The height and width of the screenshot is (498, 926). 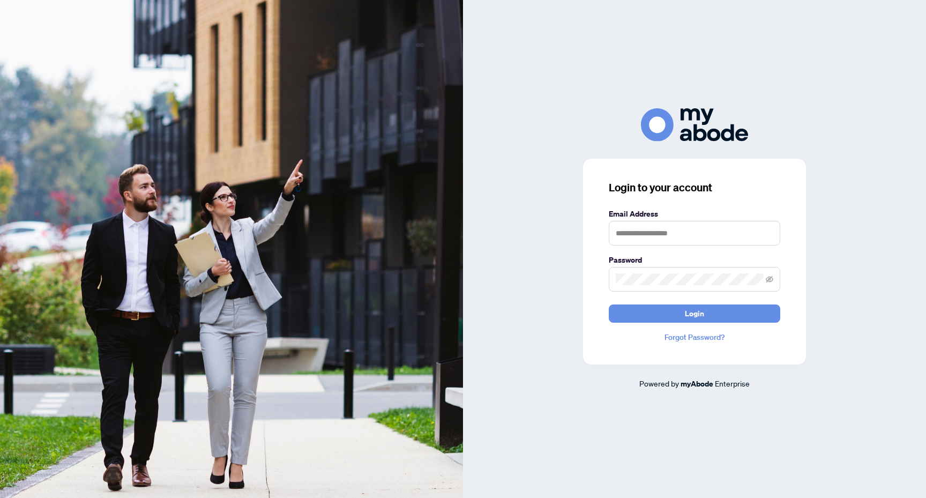 What do you see at coordinates (694, 313) in the screenshot?
I see `button: Login` at bounding box center [694, 313].